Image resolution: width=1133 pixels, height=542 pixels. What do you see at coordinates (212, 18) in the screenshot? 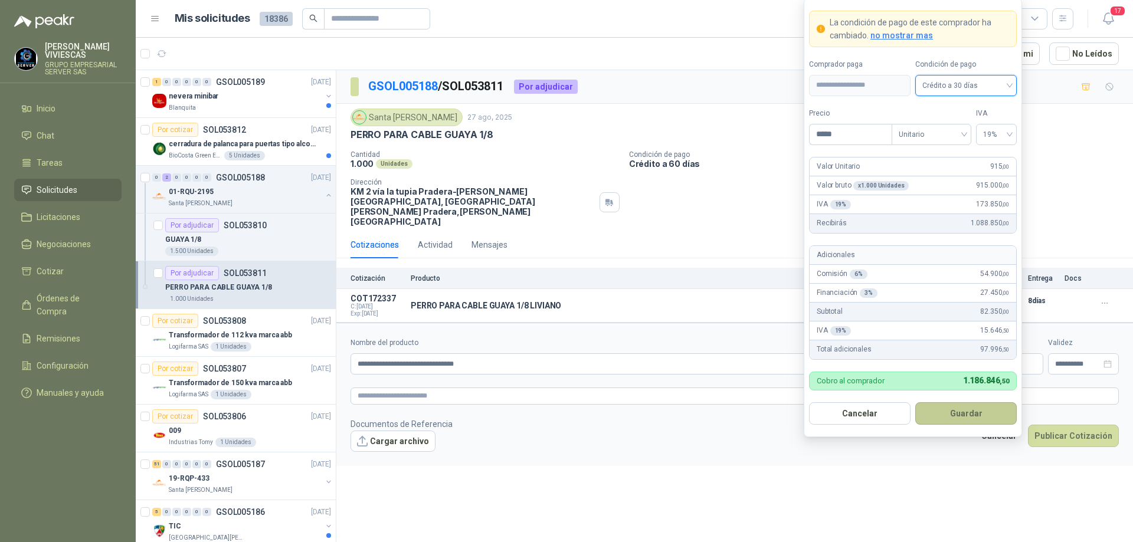
I see `h1: Mis solicitudes` at bounding box center [212, 18].